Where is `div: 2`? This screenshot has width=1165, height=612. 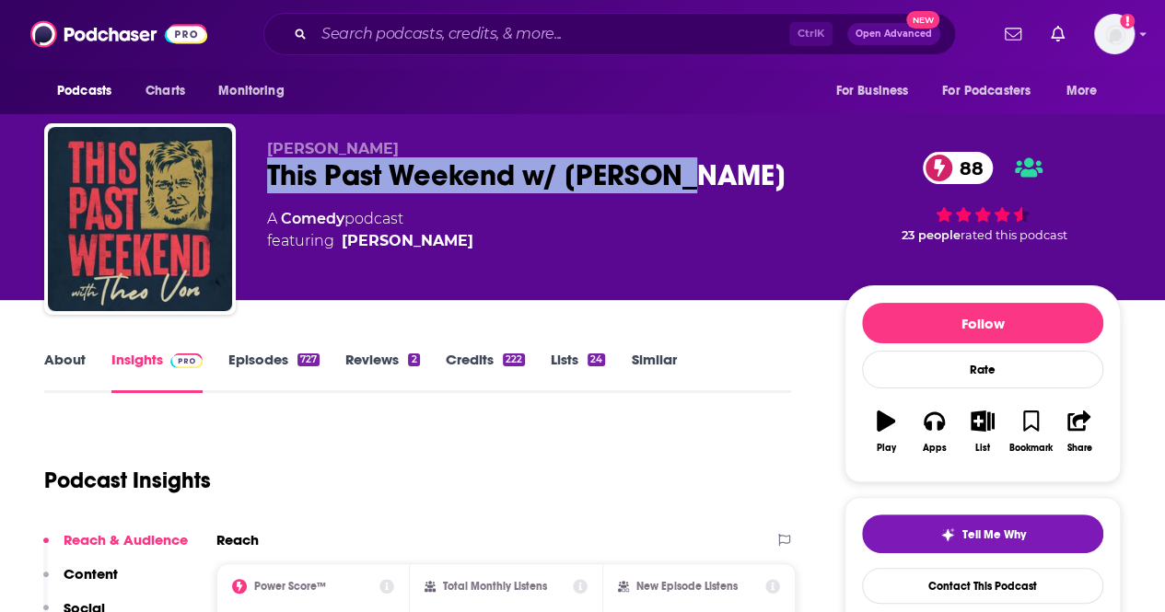
div: 2 is located at coordinates (413, 360).